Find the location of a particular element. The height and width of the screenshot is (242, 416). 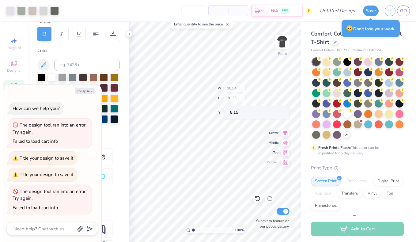

span: # C1717 is located at coordinates (343, 50).